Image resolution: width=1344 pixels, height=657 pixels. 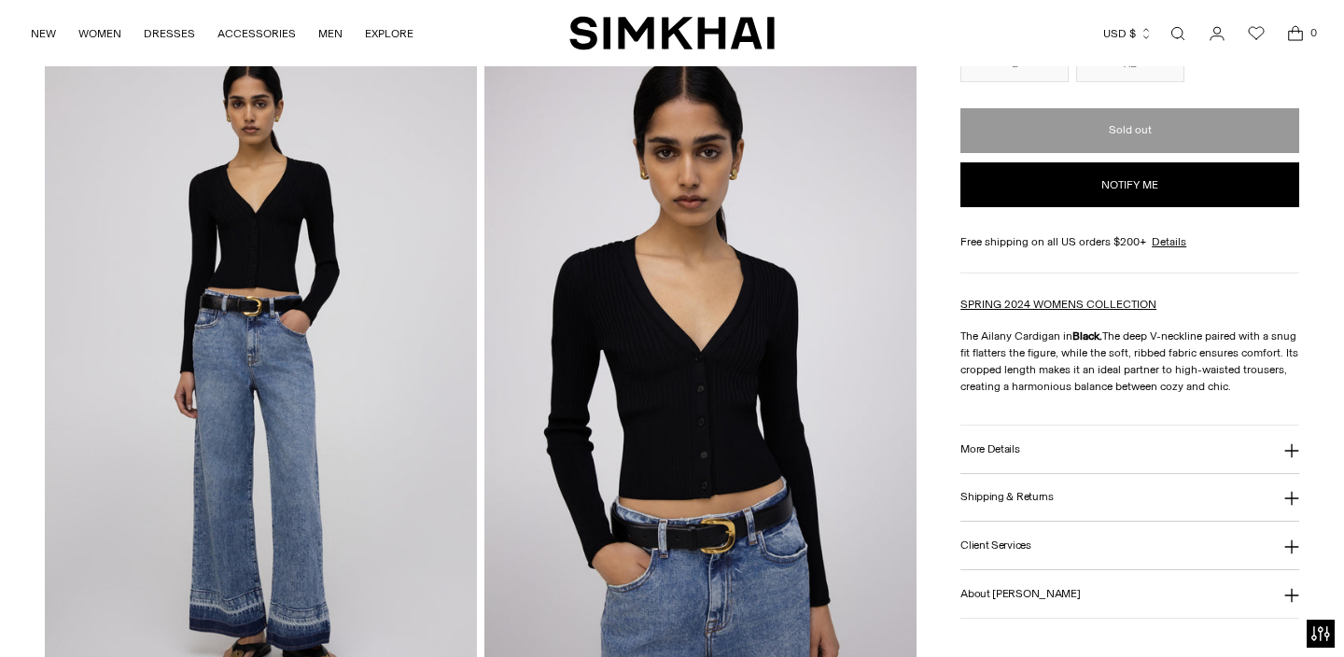 What do you see at coordinates (1128, 34) in the screenshot?
I see `button: USD $` at bounding box center [1128, 34].